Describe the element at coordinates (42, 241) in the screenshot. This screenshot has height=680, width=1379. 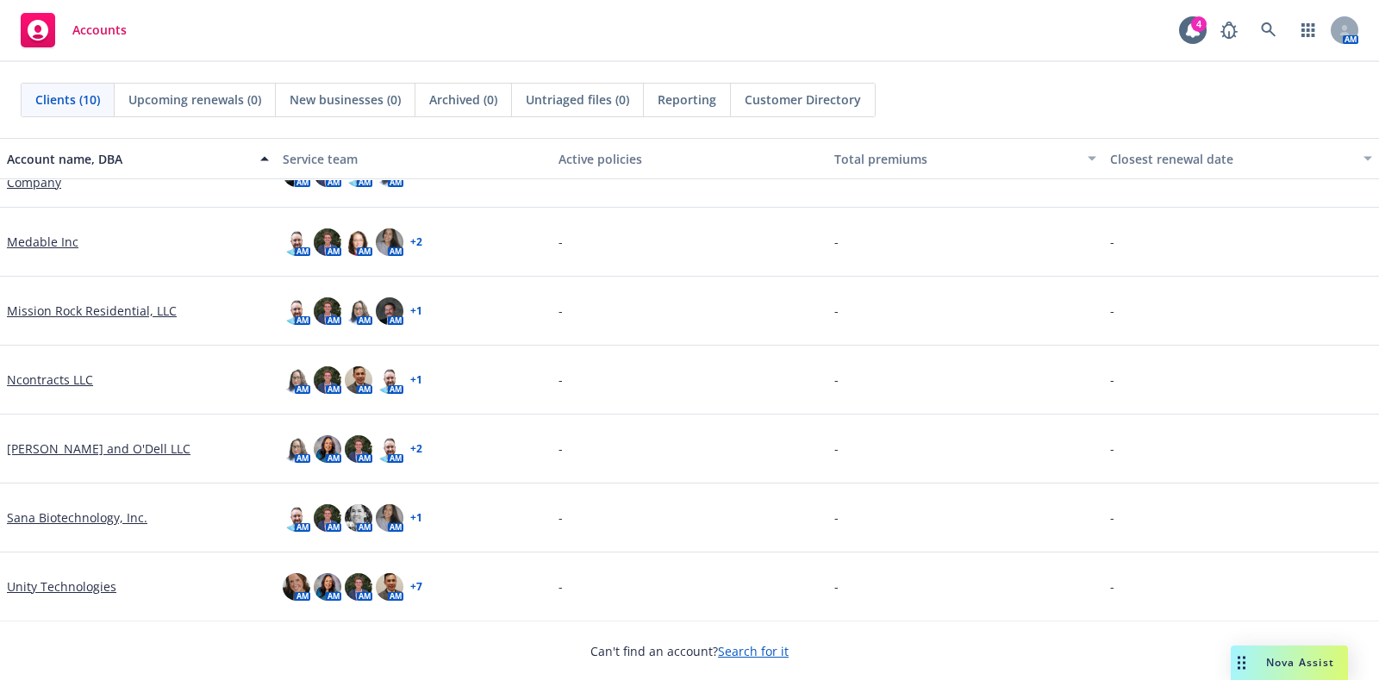
I see `a: Medable Inc` at that location.